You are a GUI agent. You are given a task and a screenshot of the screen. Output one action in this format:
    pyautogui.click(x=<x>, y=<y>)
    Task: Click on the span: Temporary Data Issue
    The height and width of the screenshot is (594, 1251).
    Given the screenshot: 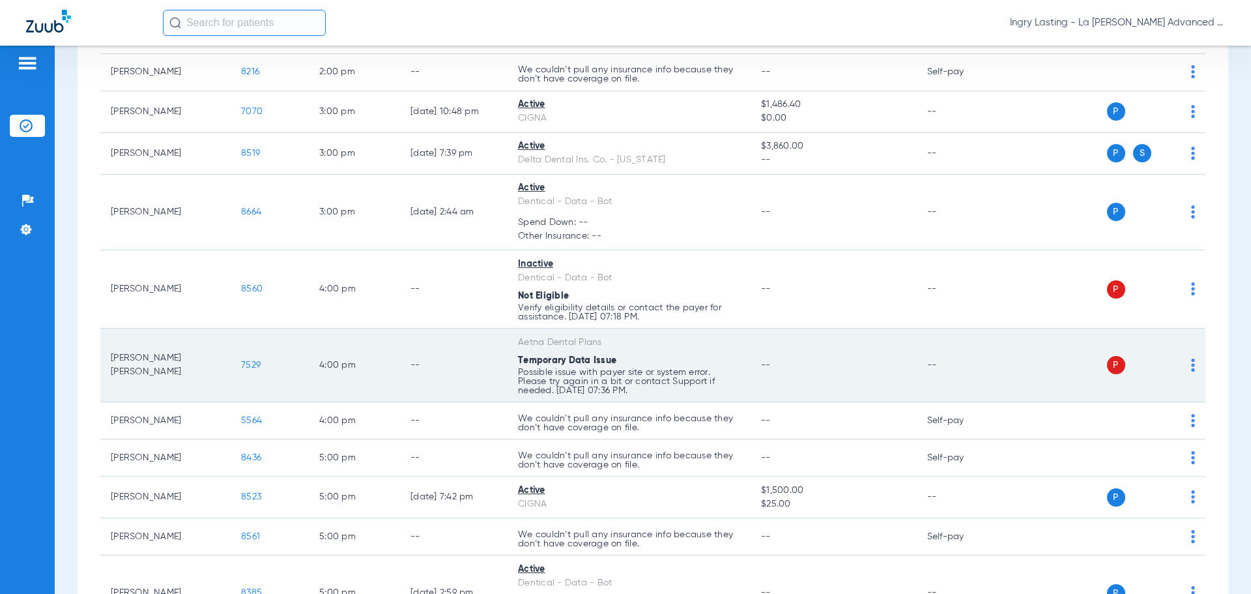 What is the action you would take?
    pyautogui.click(x=567, y=360)
    